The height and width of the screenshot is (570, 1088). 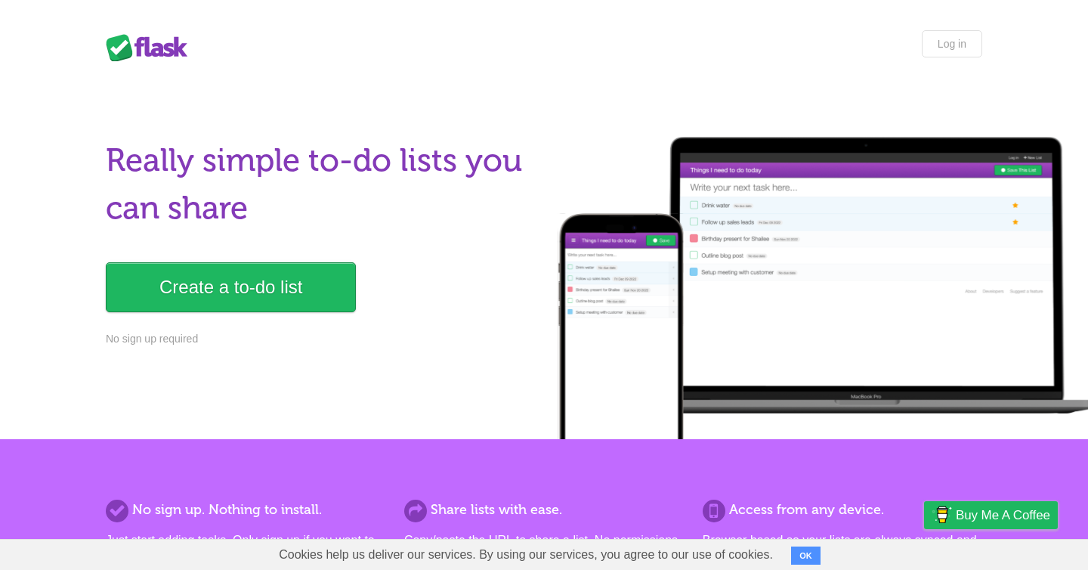 What do you see at coordinates (544, 549) in the screenshot?
I see `p: Copy/paste the URL to share a list. No permissions. No formal invites. It's that simple.` at bounding box center [544, 549].